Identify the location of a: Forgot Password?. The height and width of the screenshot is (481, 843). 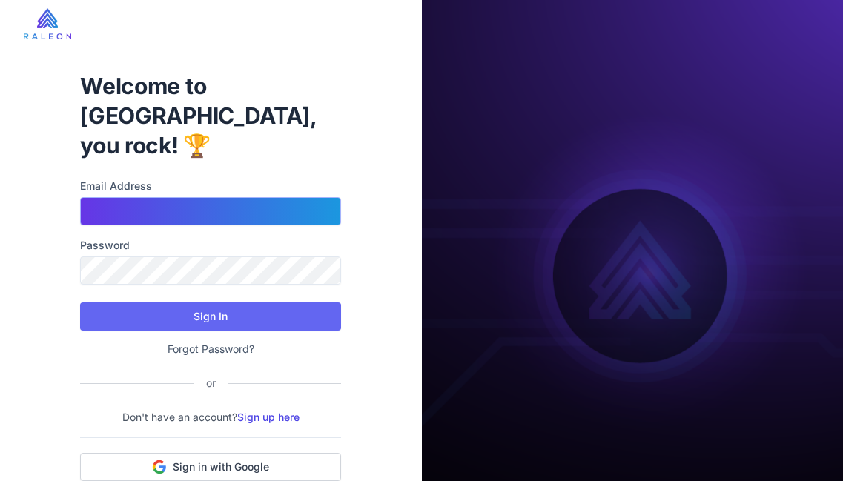
(211, 348).